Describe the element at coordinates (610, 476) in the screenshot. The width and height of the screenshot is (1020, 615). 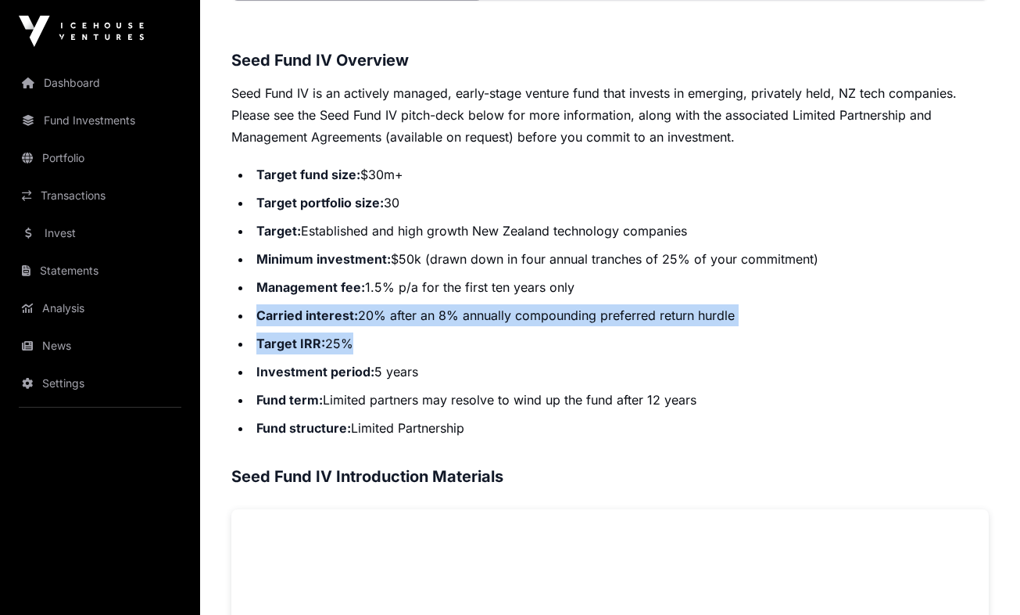
I see `h3: Seed Fund IV Introduction Materials` at that location.